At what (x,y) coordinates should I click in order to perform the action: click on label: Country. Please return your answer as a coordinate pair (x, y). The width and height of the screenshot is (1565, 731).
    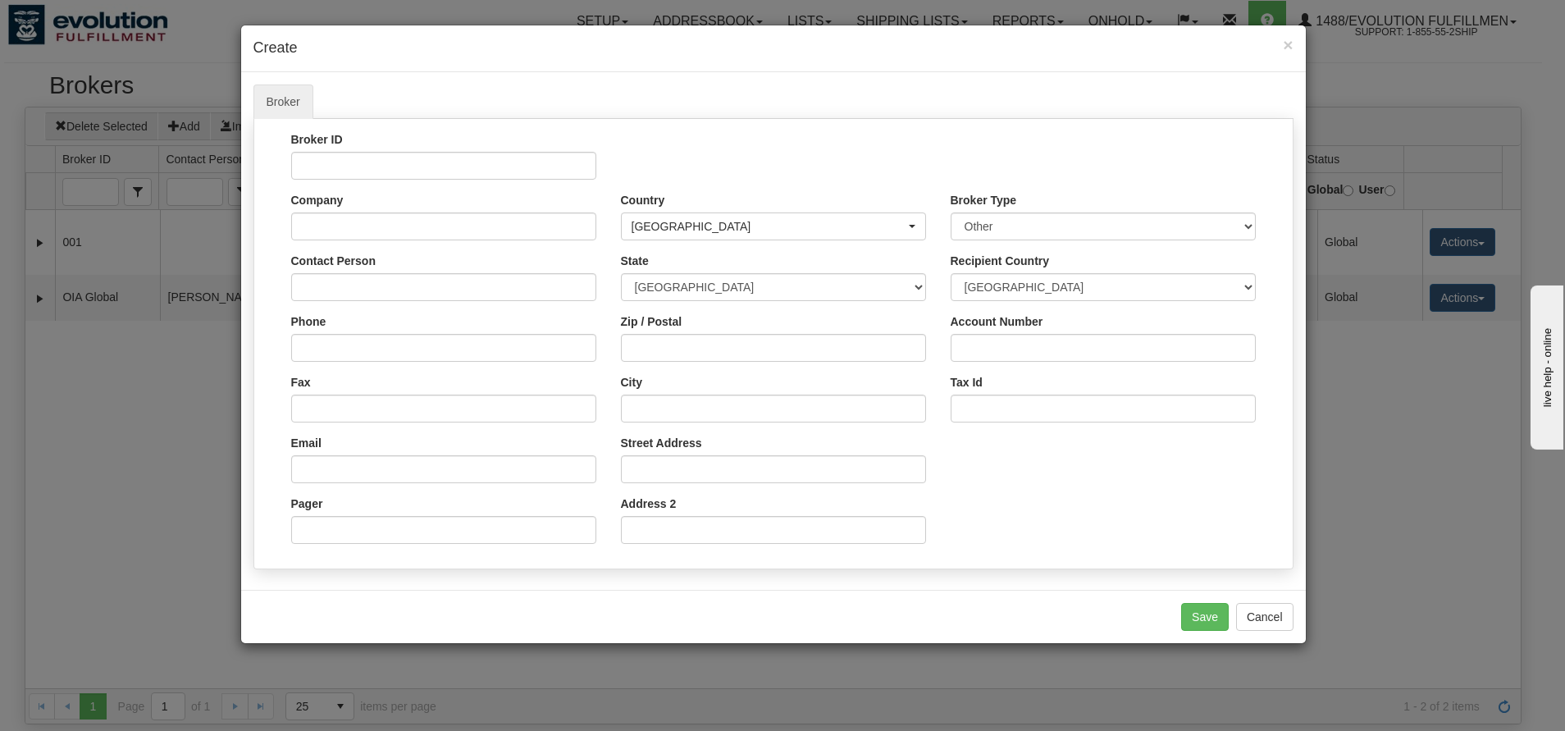
    Looking at the image, I should click on (643, 200).